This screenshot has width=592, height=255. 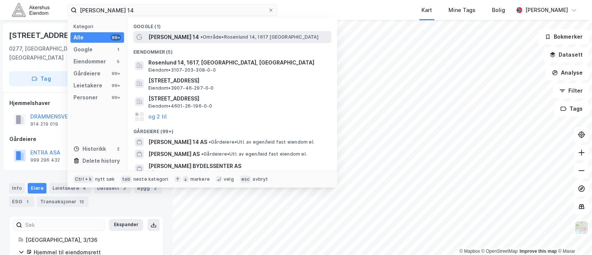 What do you see at coordinates (181, 88) in the screenshot?
I see `span: Eiendom • 3907-46-297-0-0` at bounding box center [181, 88].